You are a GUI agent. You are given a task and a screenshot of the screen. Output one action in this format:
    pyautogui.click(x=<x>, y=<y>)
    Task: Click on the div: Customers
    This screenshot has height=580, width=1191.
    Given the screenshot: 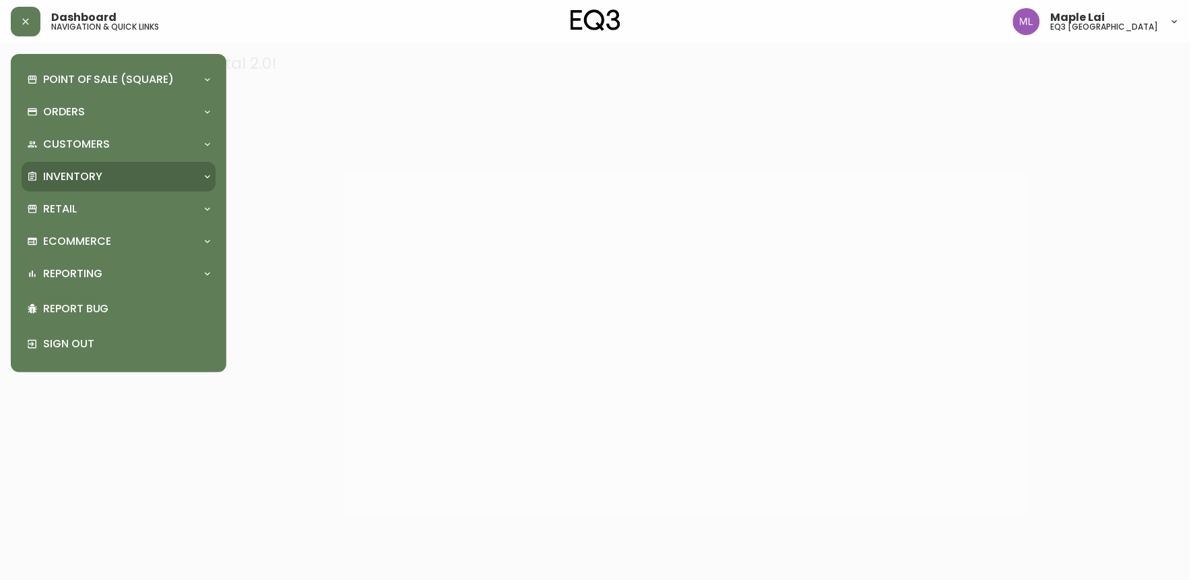 What is the action you would take?
    pyautogui.click(x=119, y=144)
    